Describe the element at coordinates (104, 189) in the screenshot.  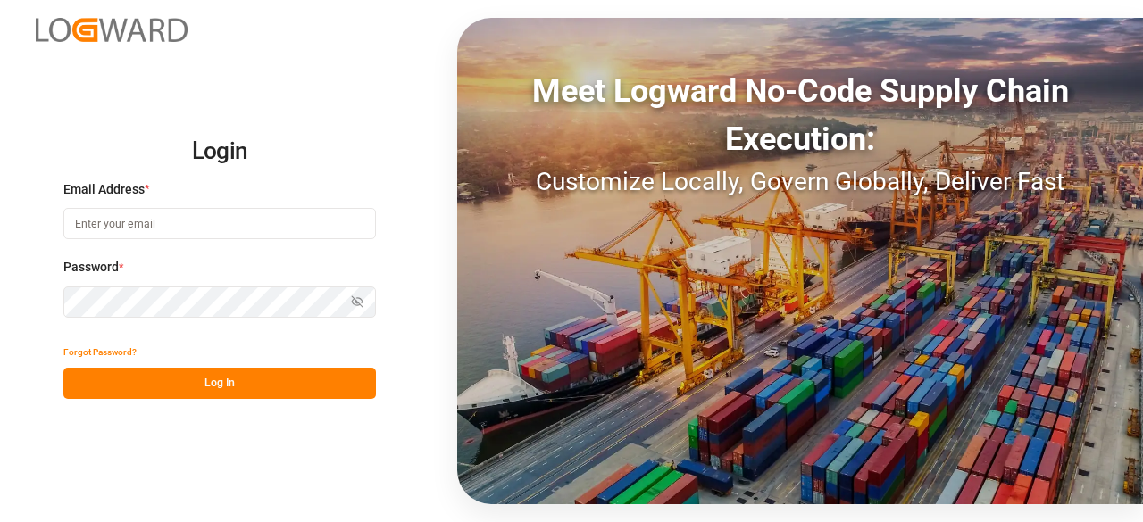
I see `span: Email Address` at that location.